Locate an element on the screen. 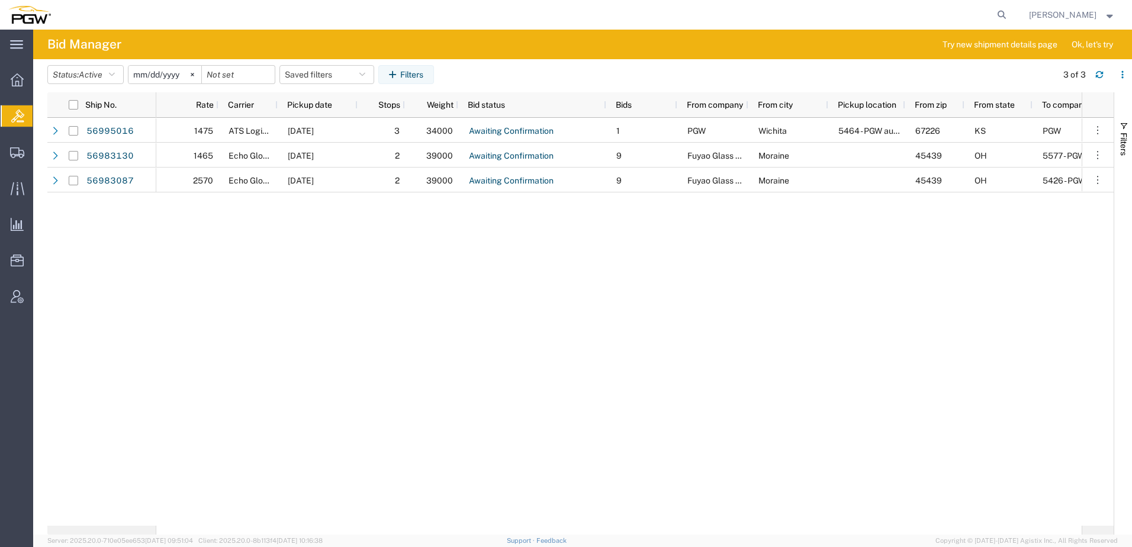  a: 56983087 is located at coordinates (110, 181).